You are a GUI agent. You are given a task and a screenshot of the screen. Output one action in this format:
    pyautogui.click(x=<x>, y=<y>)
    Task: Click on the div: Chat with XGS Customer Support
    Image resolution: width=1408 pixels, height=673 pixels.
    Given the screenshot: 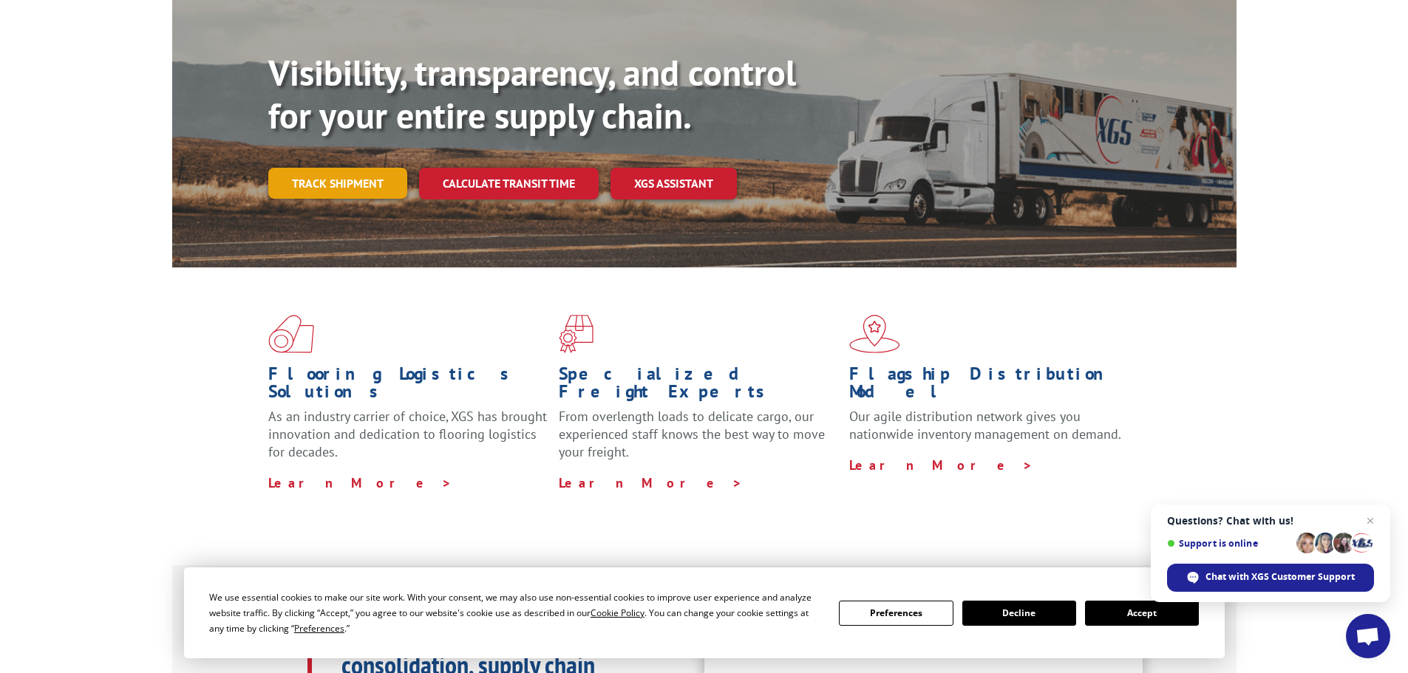 What is the action you would take?
    pyautogui.click(x=1271, y=578)
    